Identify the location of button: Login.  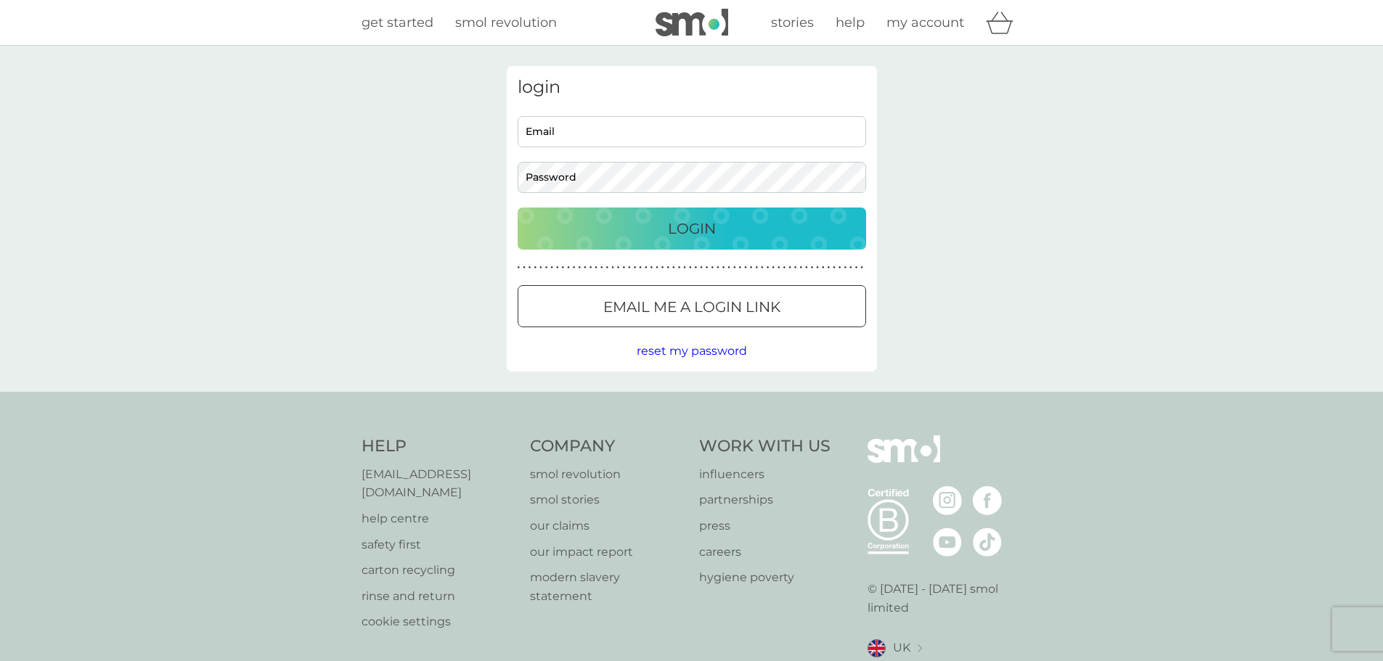
(692, 229).